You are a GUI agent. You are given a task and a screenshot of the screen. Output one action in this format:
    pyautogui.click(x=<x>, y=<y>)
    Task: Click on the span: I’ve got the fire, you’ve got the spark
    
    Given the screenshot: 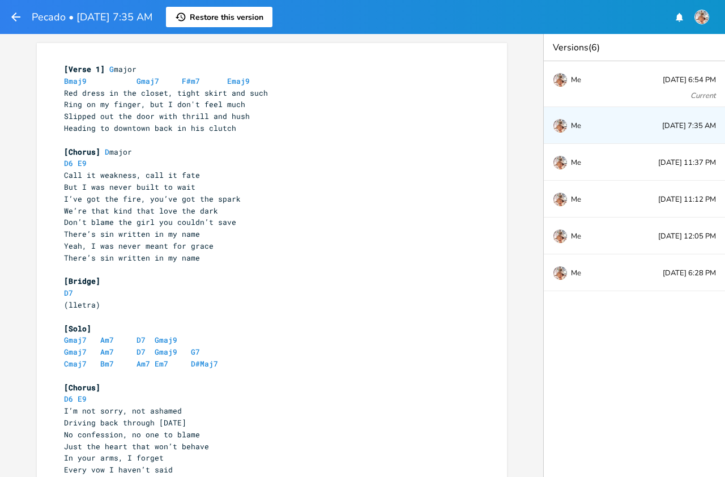 What is the action you would take?
    pyautogui.click(x=152, y=199)
    